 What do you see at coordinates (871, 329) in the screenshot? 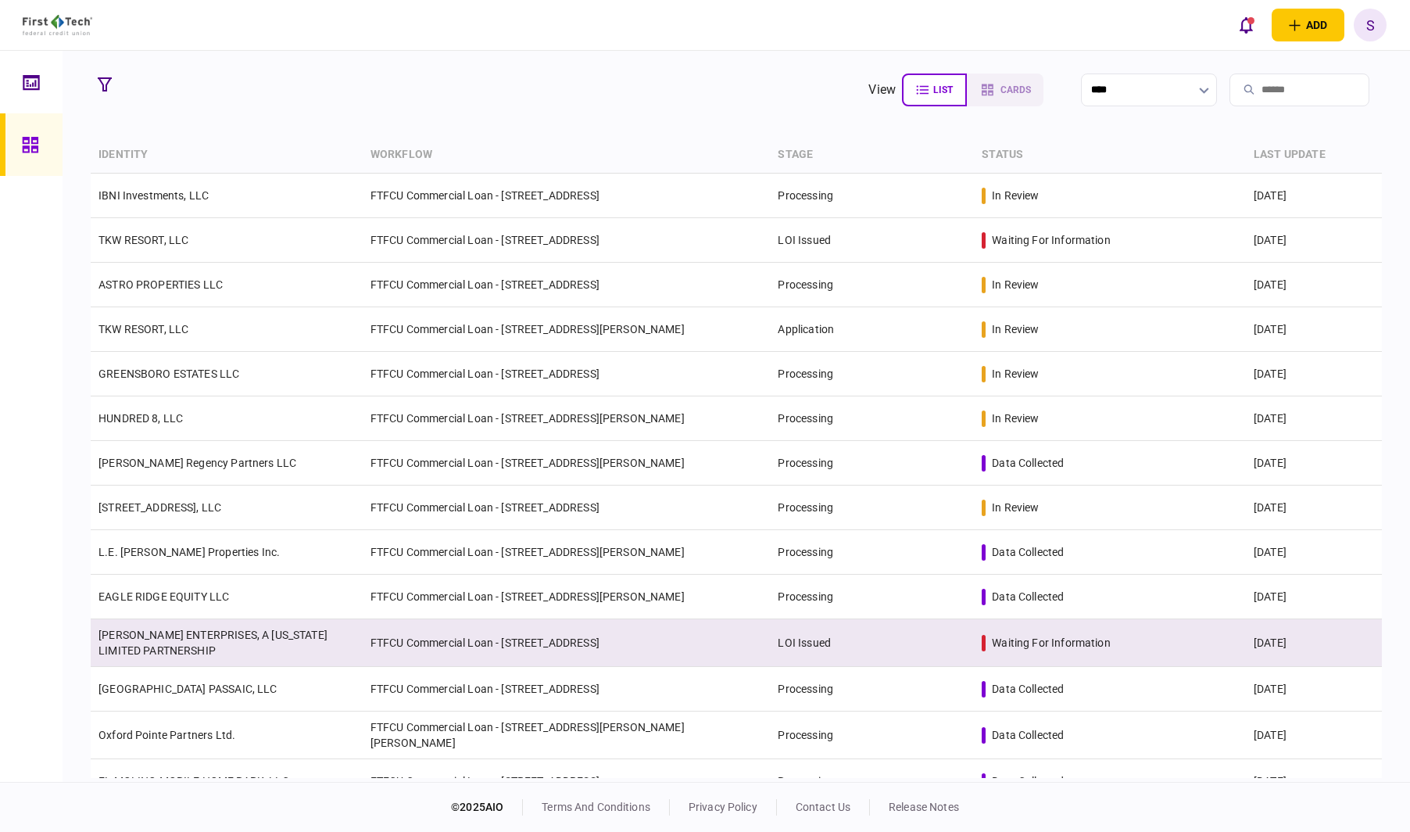
I see `td: Application` at bounding box center [871, 329].